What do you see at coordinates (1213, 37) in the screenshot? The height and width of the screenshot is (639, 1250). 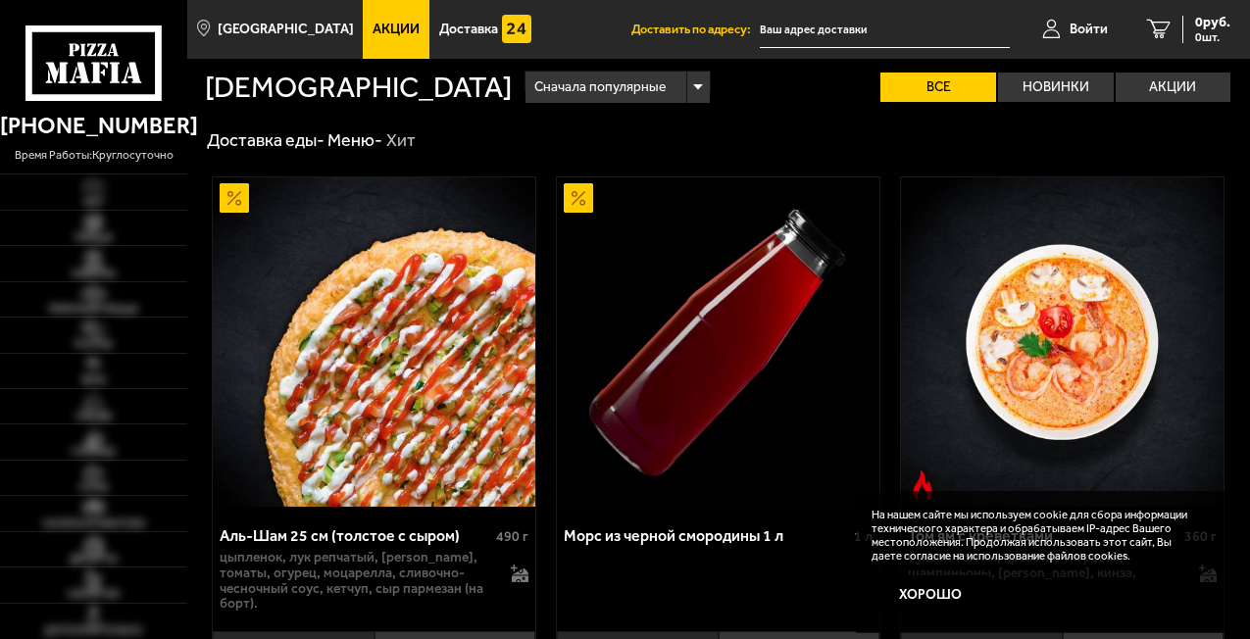 I see `span: 0 шт.` at bounding box center [1213, 37].